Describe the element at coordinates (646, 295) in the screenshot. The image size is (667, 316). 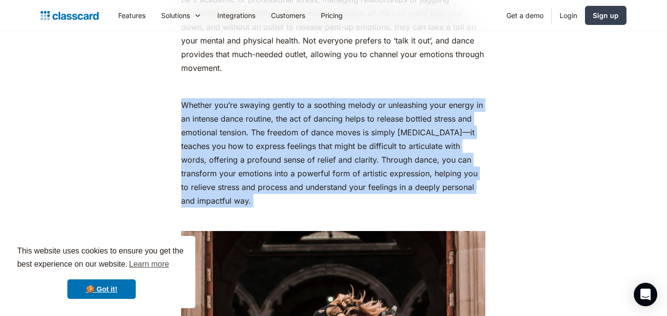
I see `div: Open Intercom Messenger` at that location.